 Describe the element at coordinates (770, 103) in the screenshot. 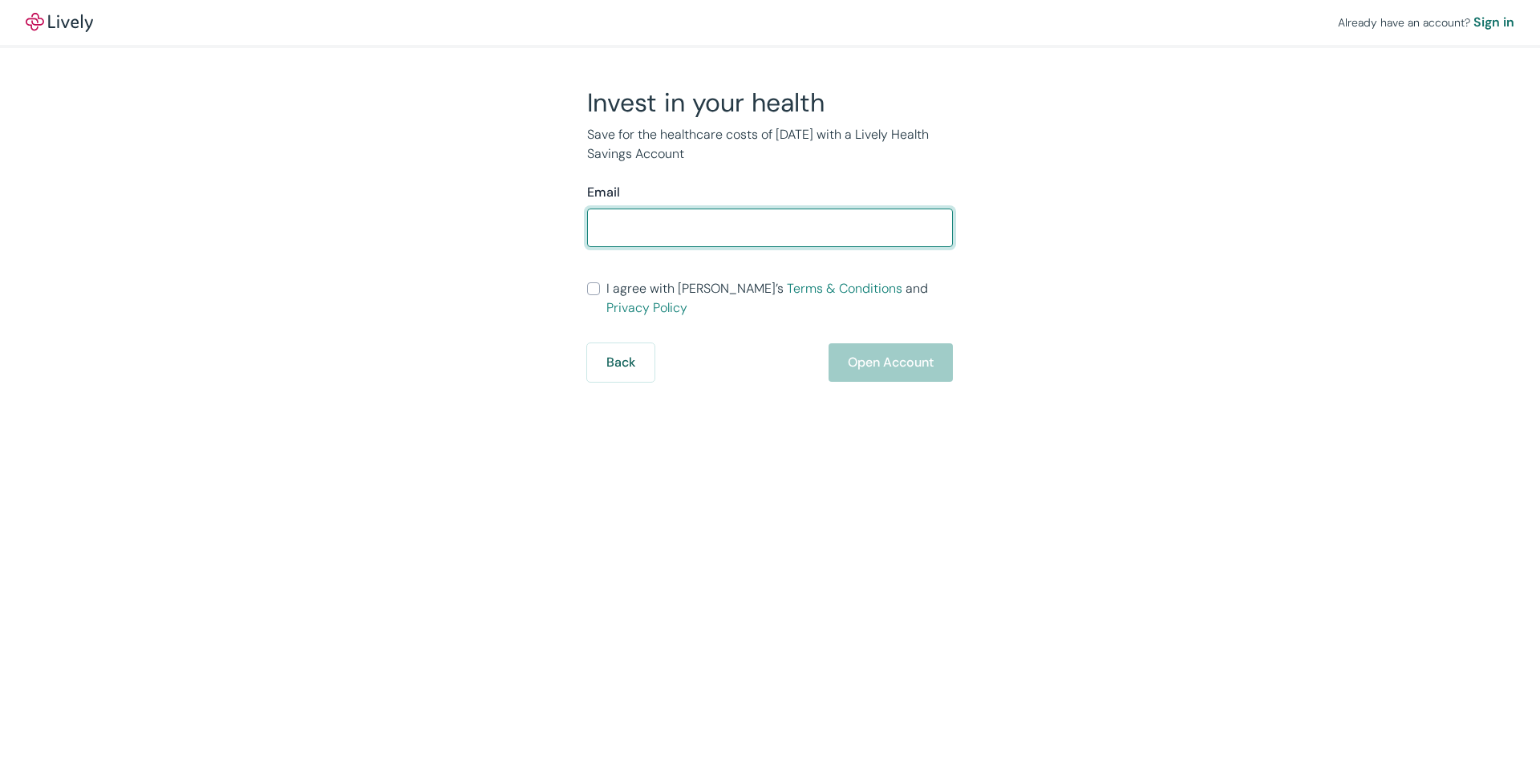

I see `h2: Invest in your health` at that location.